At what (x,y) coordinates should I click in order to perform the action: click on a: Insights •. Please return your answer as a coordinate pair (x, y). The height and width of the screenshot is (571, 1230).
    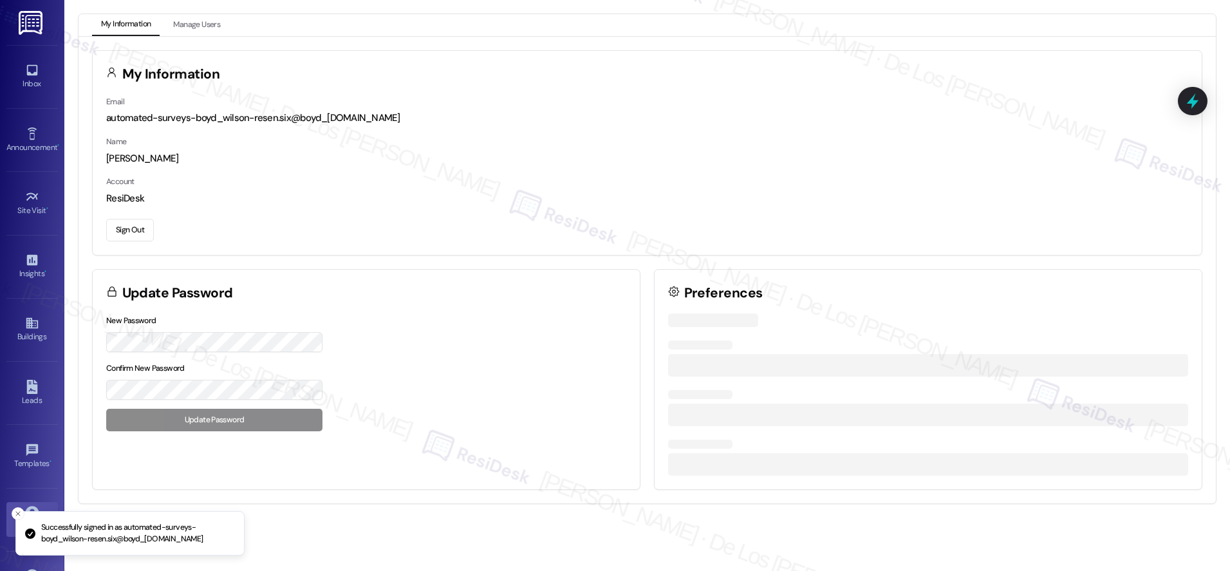
    Looking at the image, I should click on (32, 266).